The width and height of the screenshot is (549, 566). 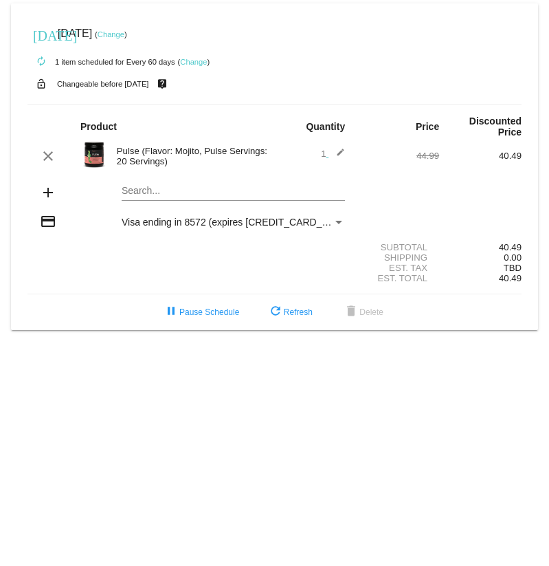 What do you see at coordinates (48, 221) in the screenshot?
I see `mat-icon: credit_card` at bounding box center [48, 221].